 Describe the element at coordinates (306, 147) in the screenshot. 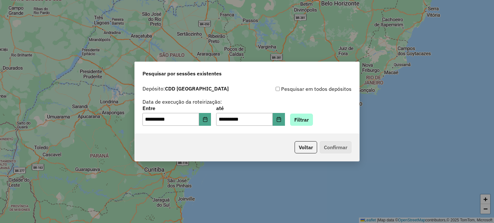

I see `button: Voltar` at that location.